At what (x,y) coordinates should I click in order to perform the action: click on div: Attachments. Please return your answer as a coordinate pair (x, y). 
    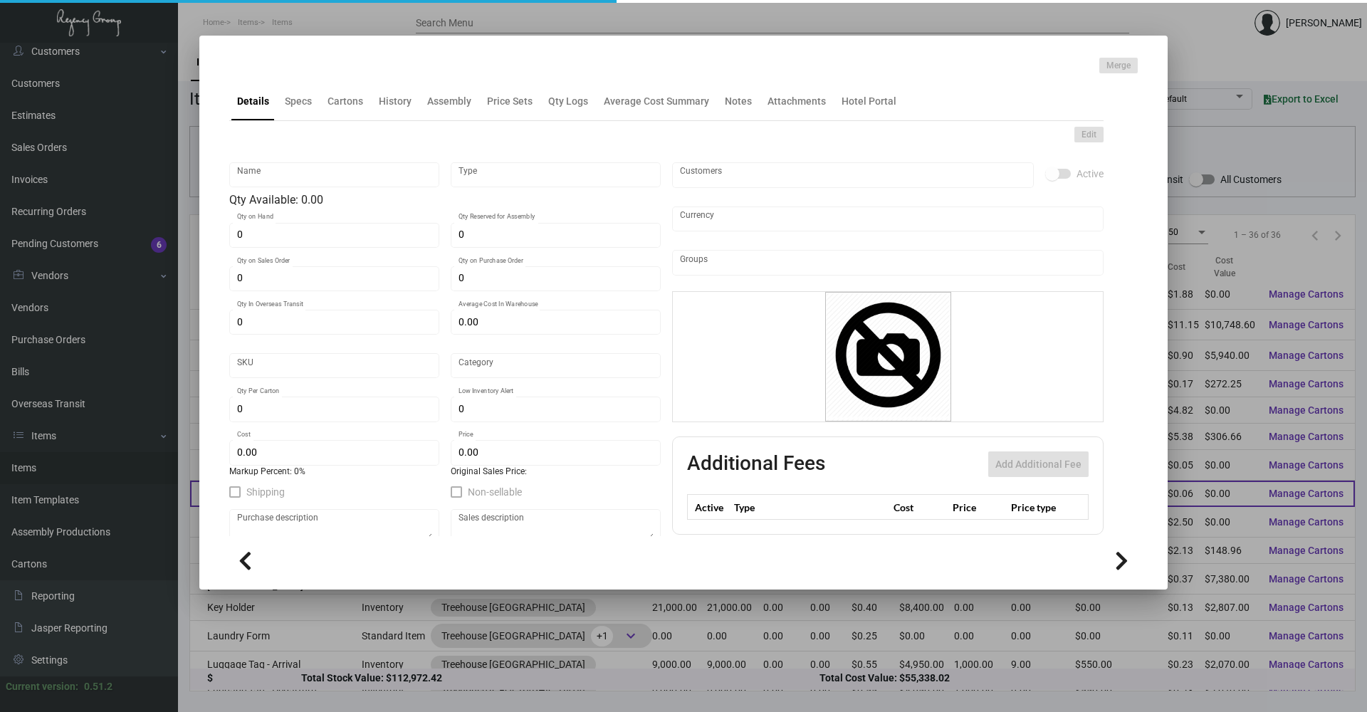
    Looking at the image, I should click on (796, 101).